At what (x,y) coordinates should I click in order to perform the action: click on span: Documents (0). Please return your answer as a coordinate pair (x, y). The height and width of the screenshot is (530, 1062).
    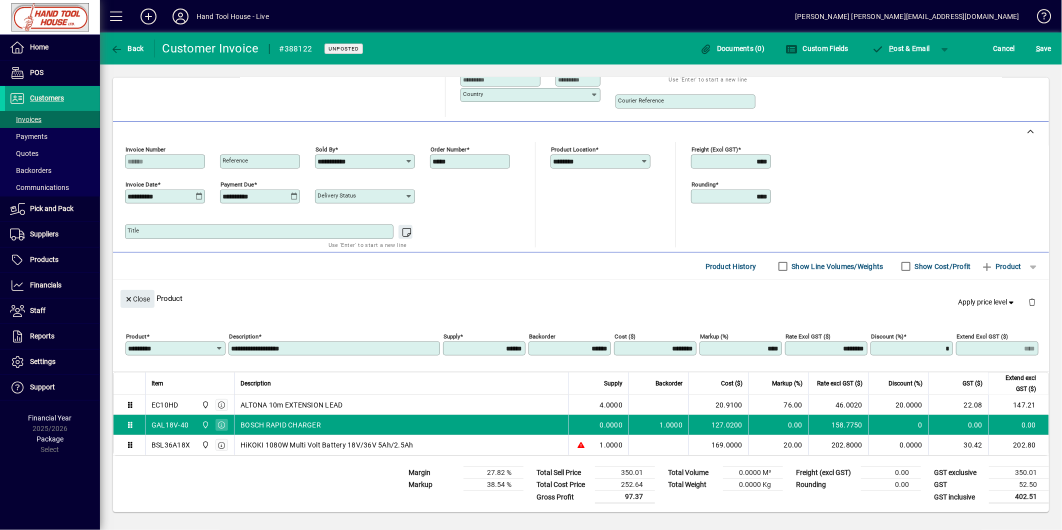
    Looking at the image, I should click on (733, 49).